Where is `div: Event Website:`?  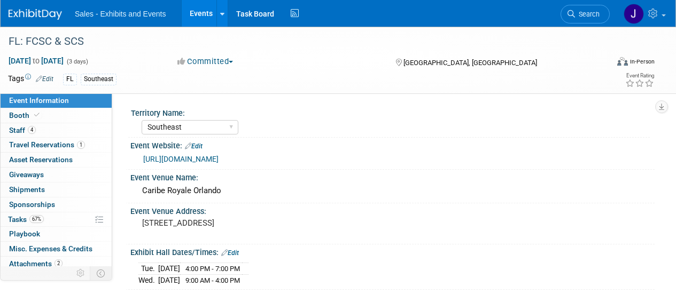
div: Event Website: is located at coordinates (392, 145).